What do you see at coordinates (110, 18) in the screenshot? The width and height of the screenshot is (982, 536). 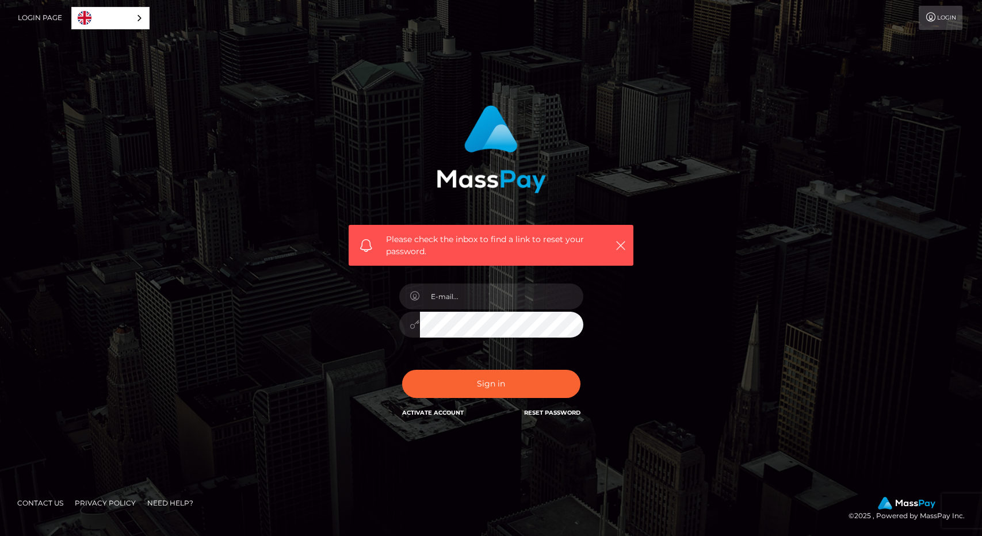 I see `div: Language` at bounding box center [110, 18].